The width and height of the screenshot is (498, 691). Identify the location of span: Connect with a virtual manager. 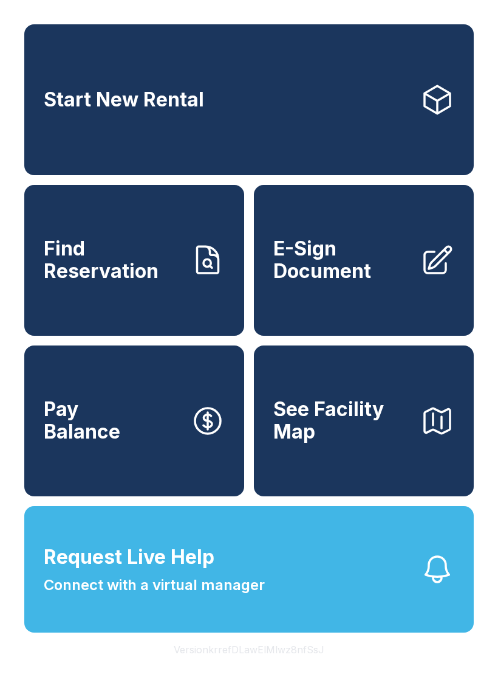
(154, 585).